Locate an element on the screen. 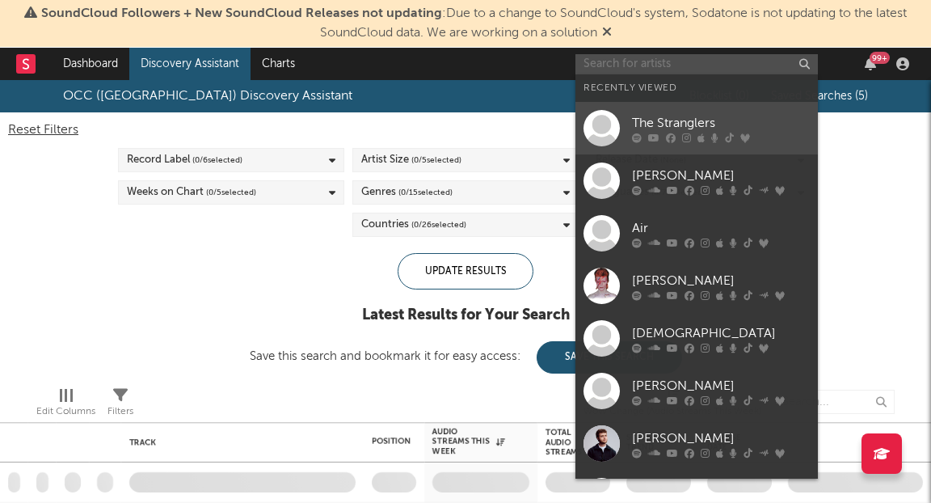 The image size is (931, 503). span: SoundCloud Followers + New SoundCloud Releases not updating is located at coordinates (242, 14).